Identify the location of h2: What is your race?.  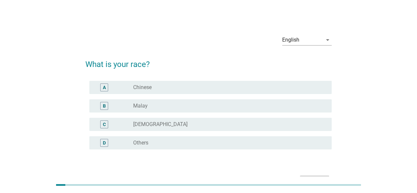
(208, 61).